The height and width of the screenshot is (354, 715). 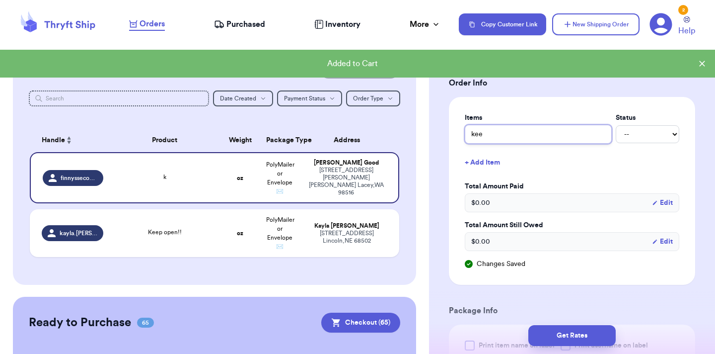 What do you see at coordinates (238, 98) in the screenshot?
I see `span: Date Created` at bounding box center [238, 98].